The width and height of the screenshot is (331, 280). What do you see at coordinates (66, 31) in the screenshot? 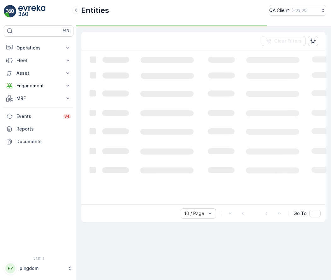
I see `p: ⌘B` at bounding box center [66, 31].